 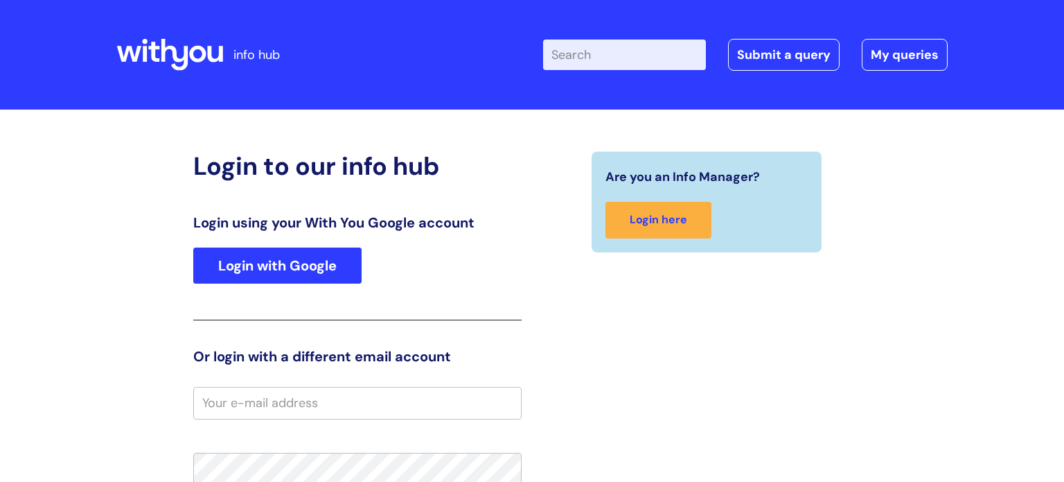 I want to click on p: info hub, so click(x=256, y=55).